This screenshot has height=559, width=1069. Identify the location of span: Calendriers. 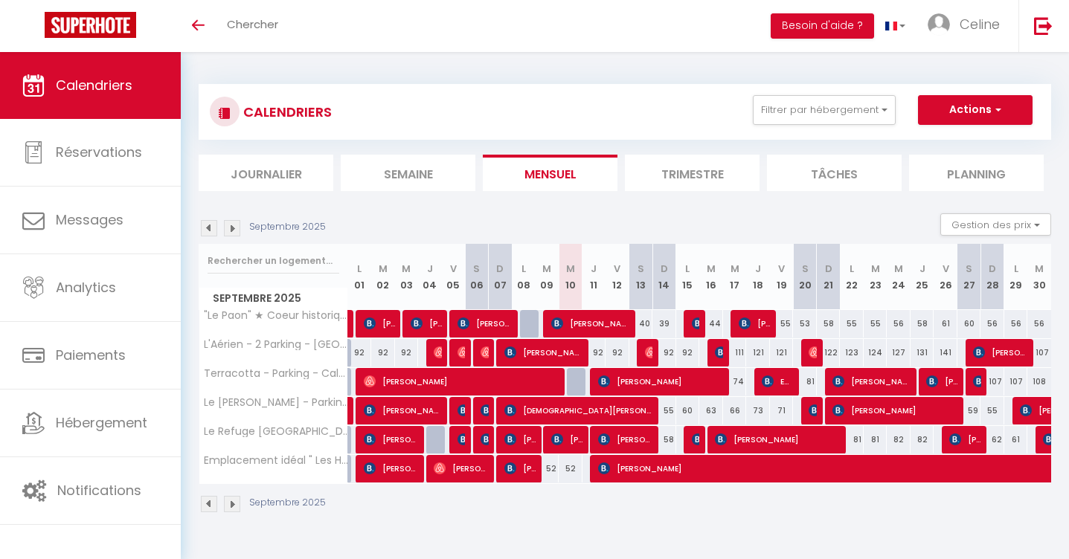
(94, 85).